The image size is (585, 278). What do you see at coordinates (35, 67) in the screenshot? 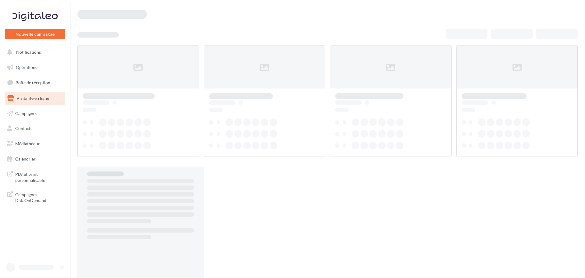
I see `a: Opérations` at bounding box center [35, 67].